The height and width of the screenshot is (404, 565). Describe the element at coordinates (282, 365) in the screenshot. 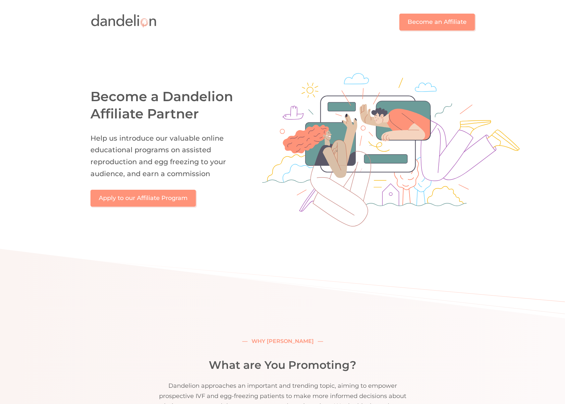

I see `h3: What are You Promoting?` at that location.